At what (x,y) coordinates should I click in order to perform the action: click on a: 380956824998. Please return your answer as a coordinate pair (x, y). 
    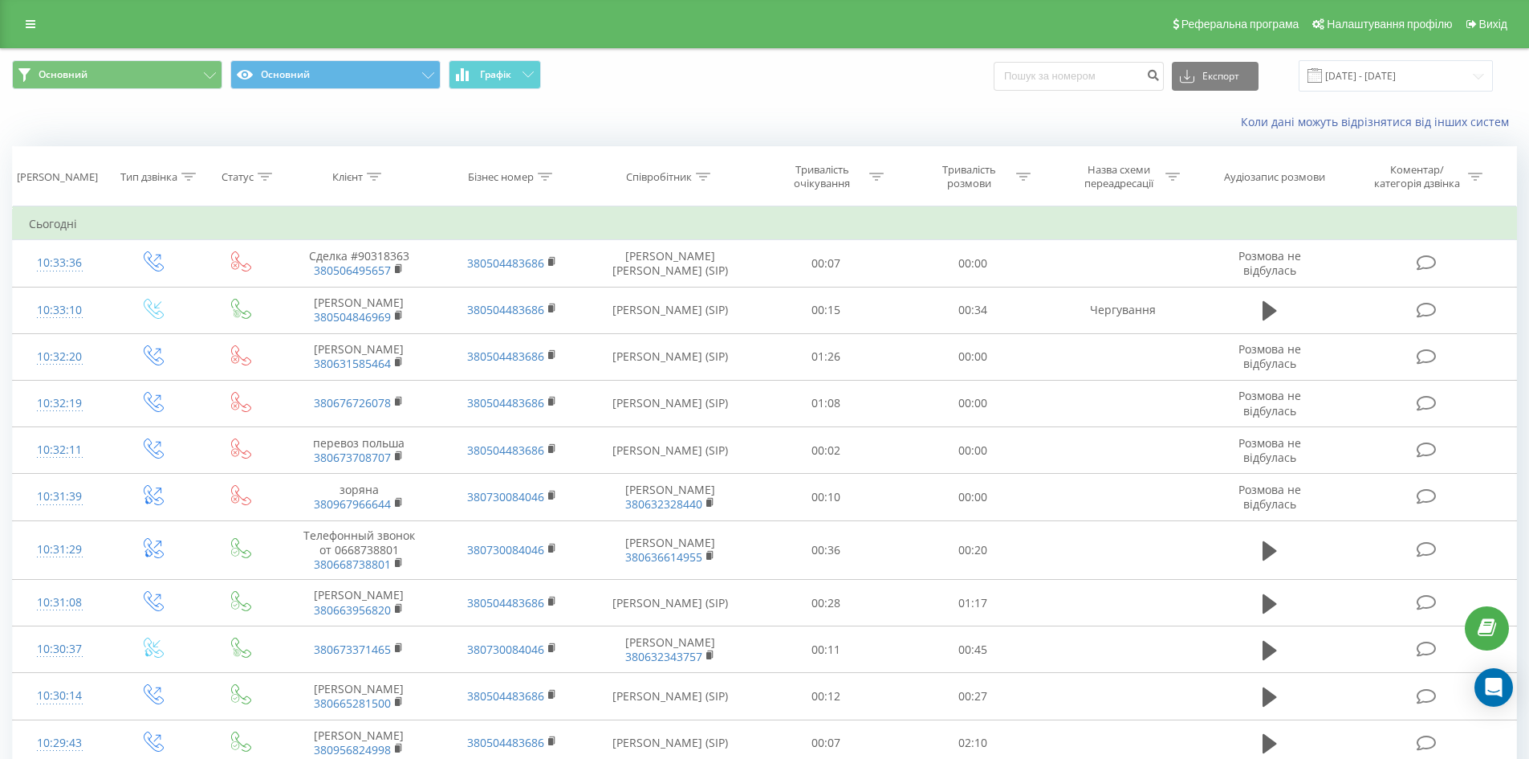
    Looking at the image, I should click on (352, 749).